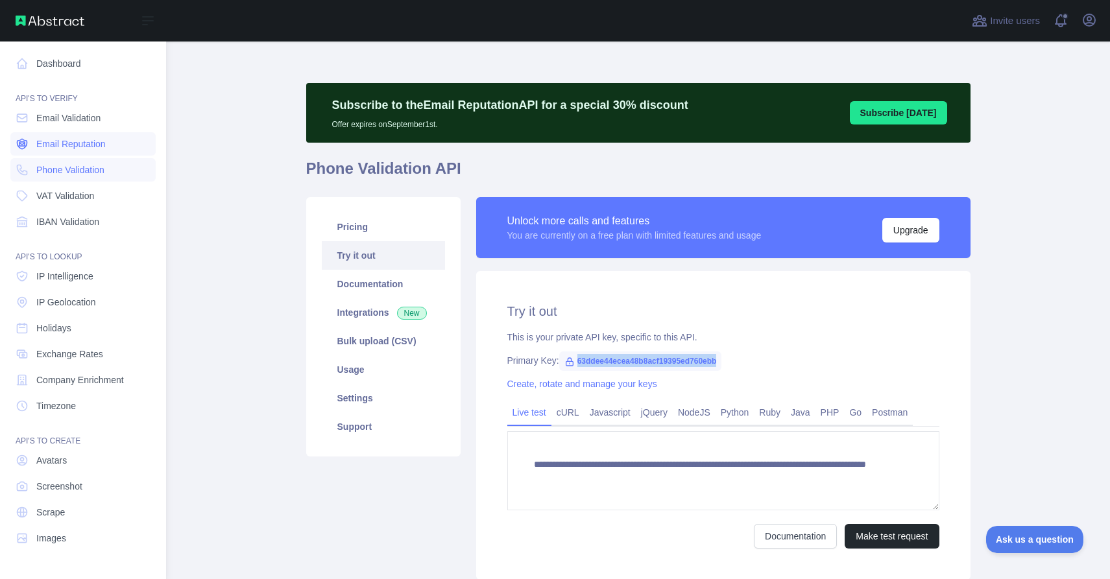 Image resolution: width=1110 pixels, height=579 pixels. Describe the element at coordinates (50, 21) in the screenshot. I see `img: Abstract API` at that location.